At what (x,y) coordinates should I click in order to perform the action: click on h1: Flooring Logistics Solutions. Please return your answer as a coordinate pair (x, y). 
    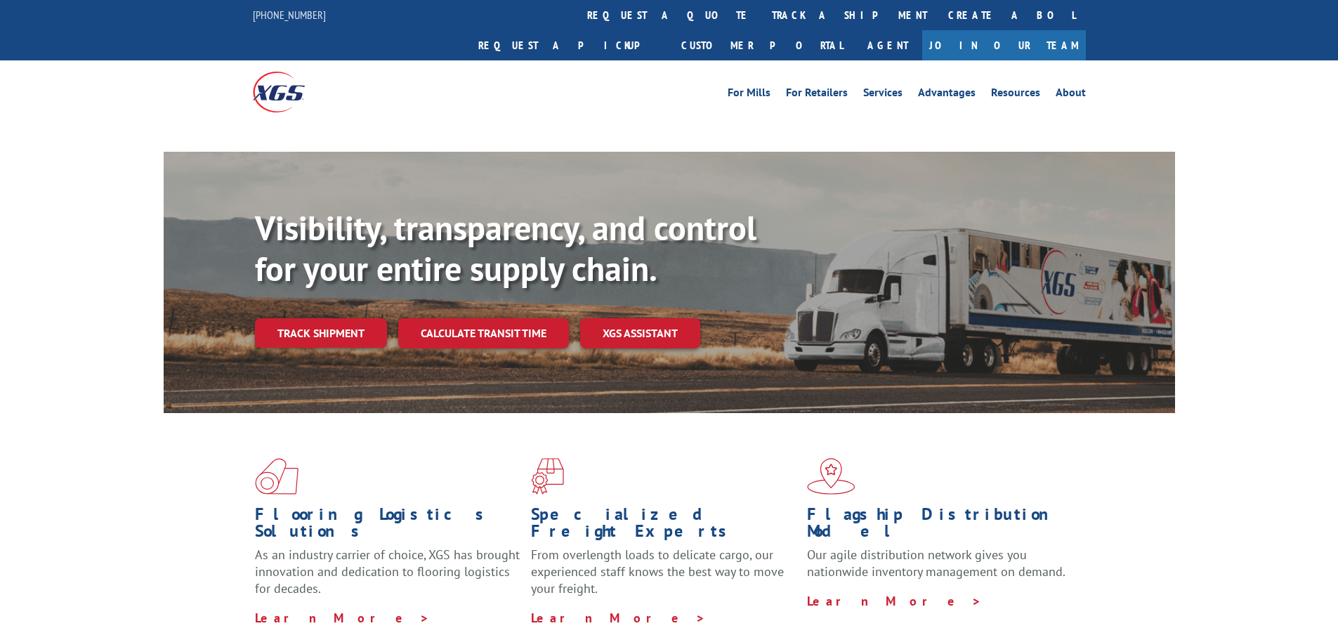
    Looking at the image, I should click on (388, 526).